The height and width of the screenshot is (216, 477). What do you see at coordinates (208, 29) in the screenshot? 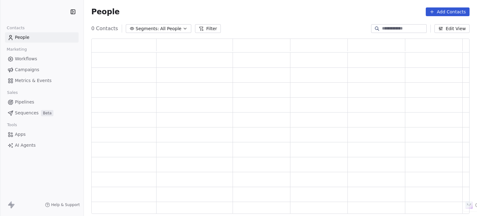
I see `button: Filter` at bounding box center [208, 29].